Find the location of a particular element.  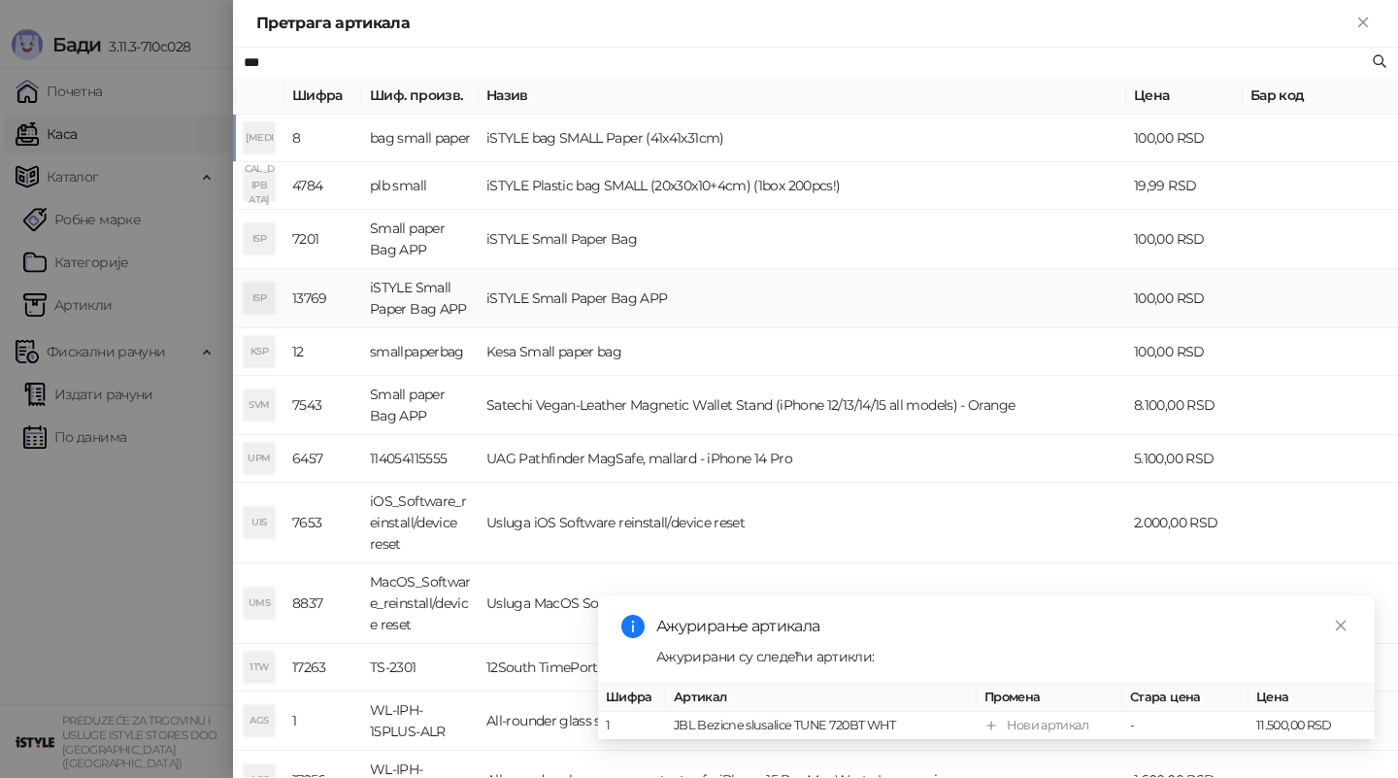

td: 13769 is located at coordinates (323, 298).